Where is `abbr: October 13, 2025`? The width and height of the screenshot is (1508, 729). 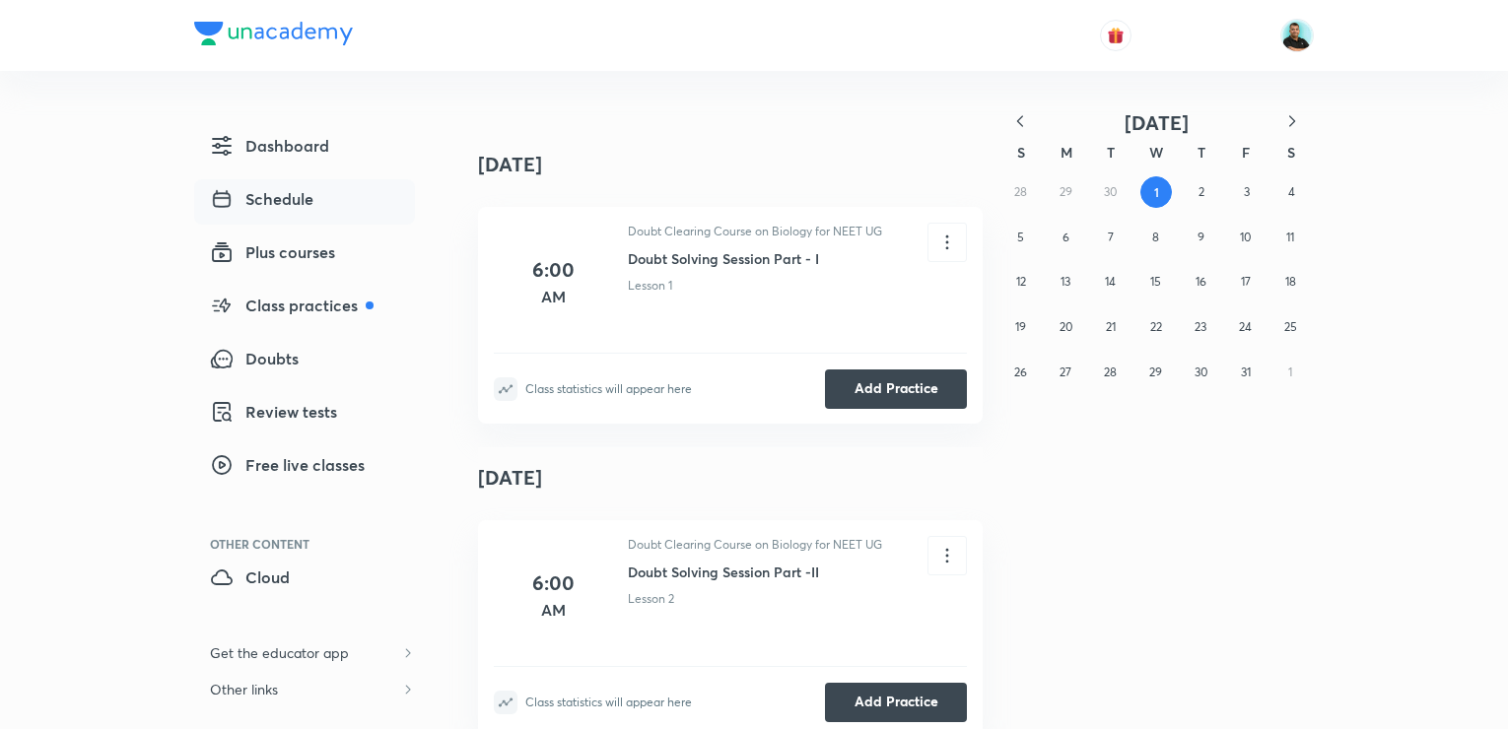 abbr: October 13, 2025 is located at coordinates (1066, 281).